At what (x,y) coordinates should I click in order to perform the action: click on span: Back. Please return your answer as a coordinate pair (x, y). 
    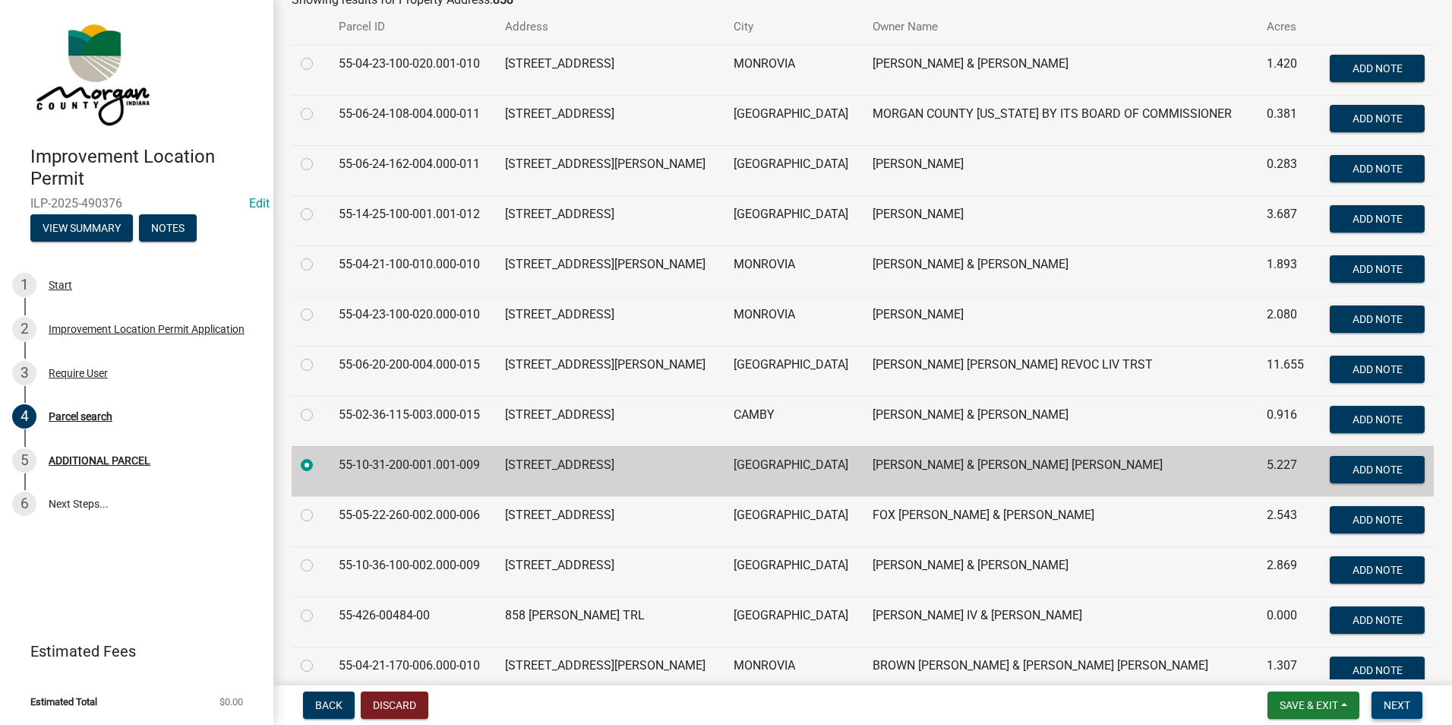
    Looking at the image, I should click on (329, 705).